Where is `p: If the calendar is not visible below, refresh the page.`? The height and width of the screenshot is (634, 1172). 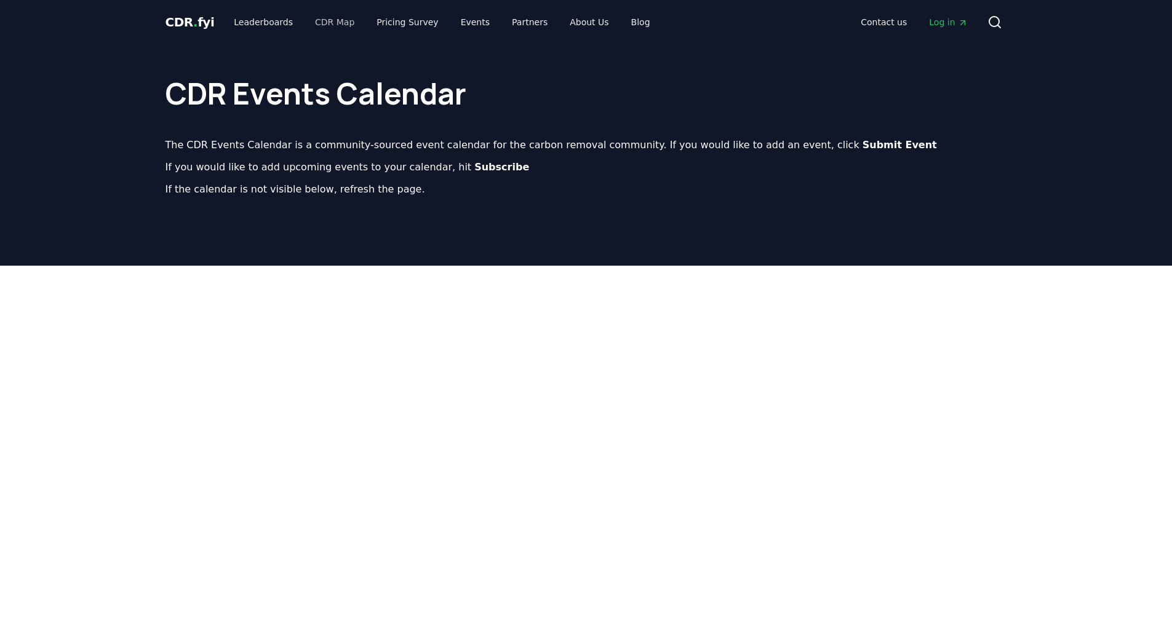
p: If the calendar is not visible below, refresh the page. is located at coordinates (586, 190).